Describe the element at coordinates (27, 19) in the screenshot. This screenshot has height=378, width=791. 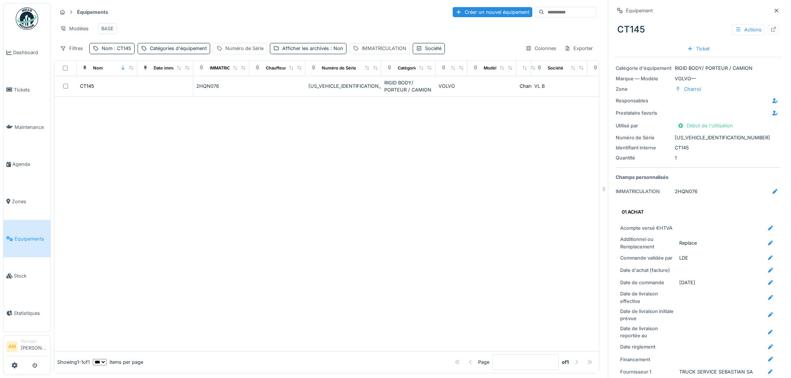
I see `img: Badge_color-CXgf-gQk.svg` at that location.